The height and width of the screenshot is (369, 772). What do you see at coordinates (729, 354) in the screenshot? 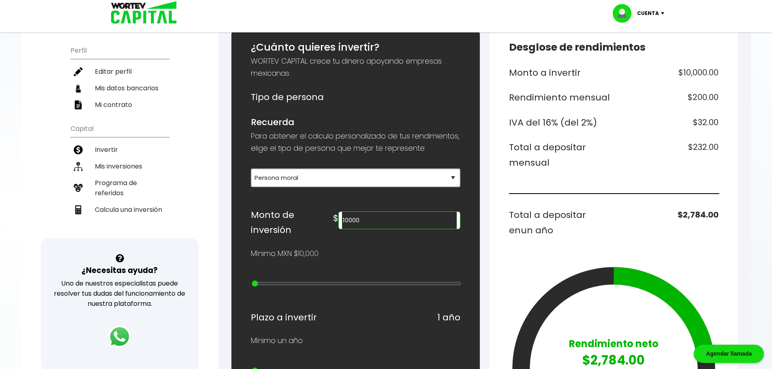
I see `div: Agendar llamada` at bounding box center [729, 354].